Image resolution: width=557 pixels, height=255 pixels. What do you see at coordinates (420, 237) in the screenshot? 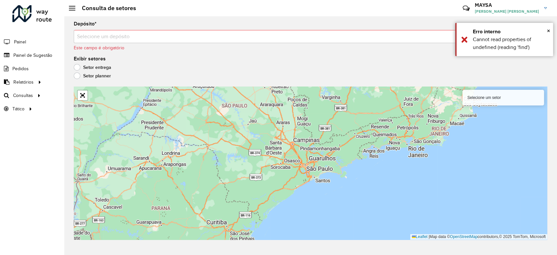
I see `a: Leaflet` at bounding box center [420, 237].